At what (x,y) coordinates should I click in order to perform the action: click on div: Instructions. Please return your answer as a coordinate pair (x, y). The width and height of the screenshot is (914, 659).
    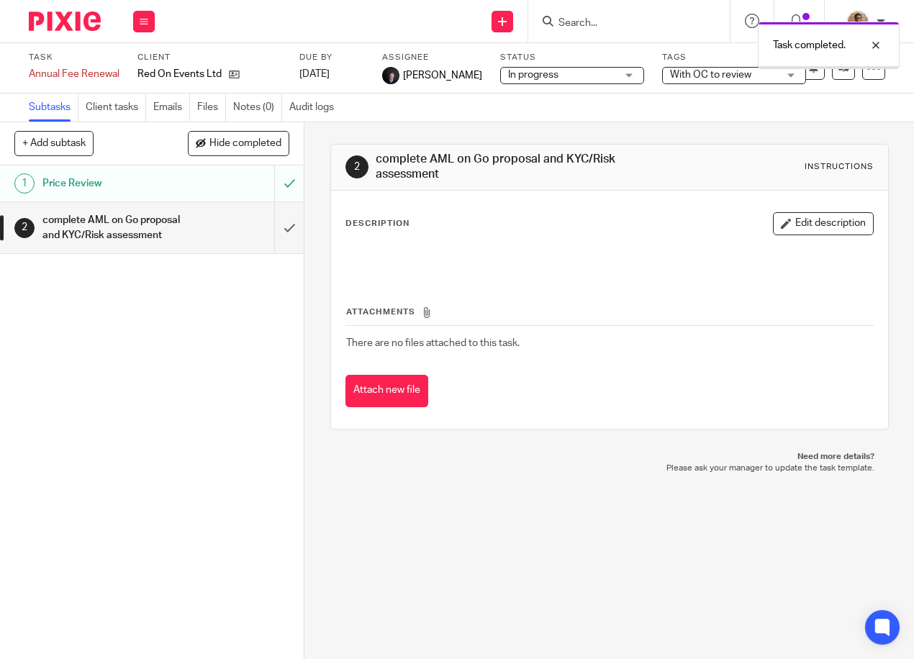
    Looking at the image, I should click on (839, 167).